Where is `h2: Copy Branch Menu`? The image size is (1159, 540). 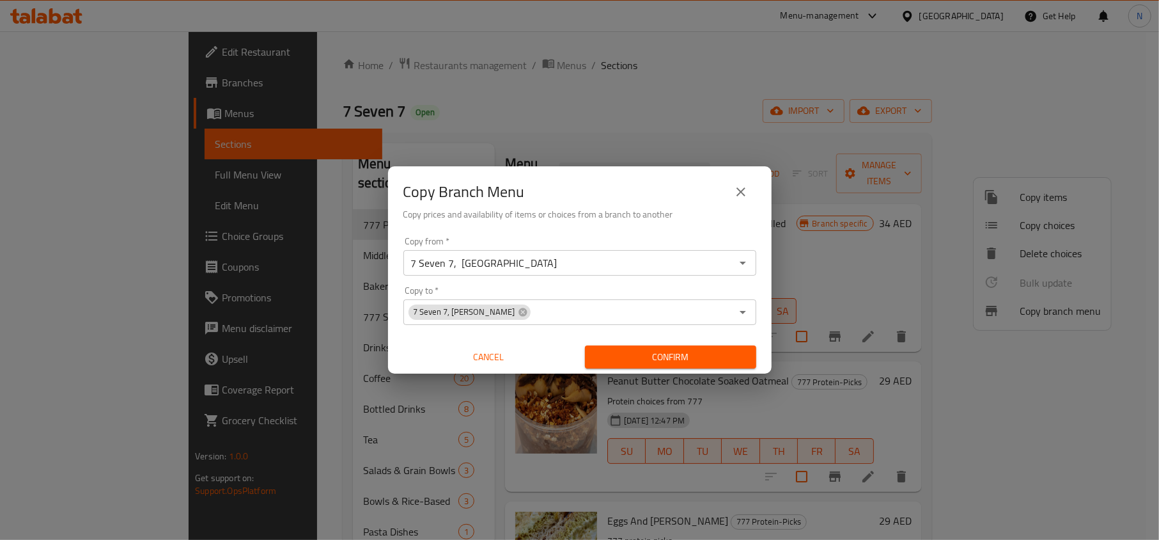 h2: Copy Branch Menu is located at coordinates (464, 192).